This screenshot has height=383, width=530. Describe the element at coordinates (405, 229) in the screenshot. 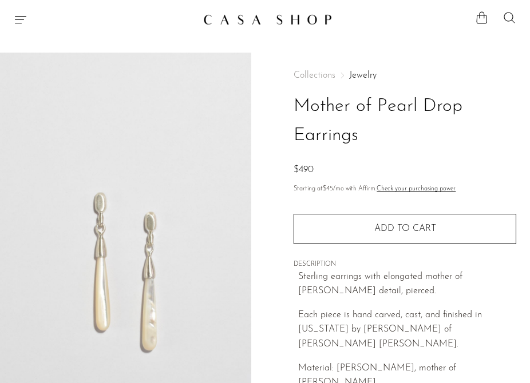

I see `button: Add to cart` at that location.